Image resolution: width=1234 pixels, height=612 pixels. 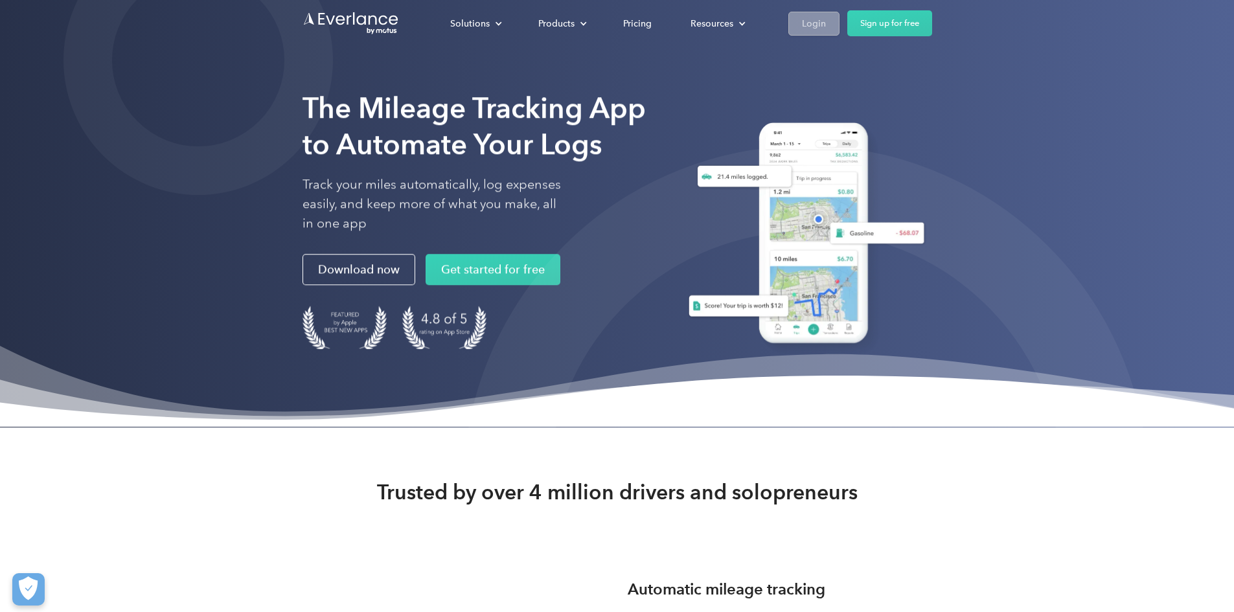 What do you see at coordinates (813, 23) in the screenshot?
I see `div: Login` at bounding box center [813, 23].